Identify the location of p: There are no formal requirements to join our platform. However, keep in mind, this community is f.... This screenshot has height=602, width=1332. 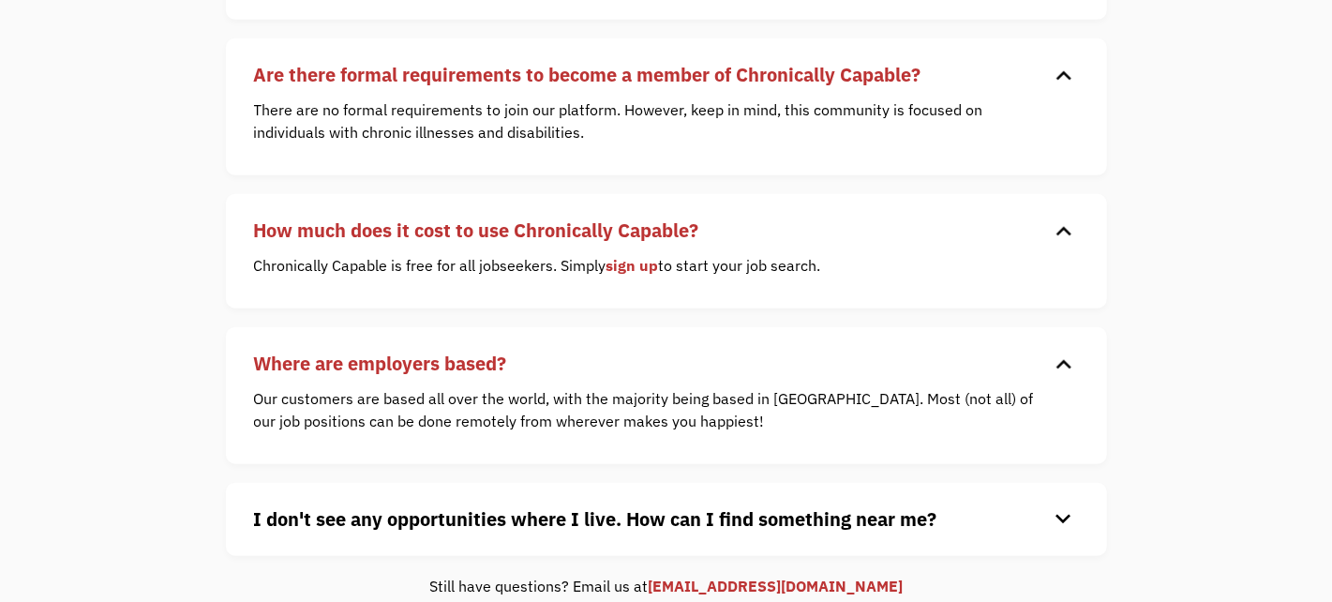
(652, 121).